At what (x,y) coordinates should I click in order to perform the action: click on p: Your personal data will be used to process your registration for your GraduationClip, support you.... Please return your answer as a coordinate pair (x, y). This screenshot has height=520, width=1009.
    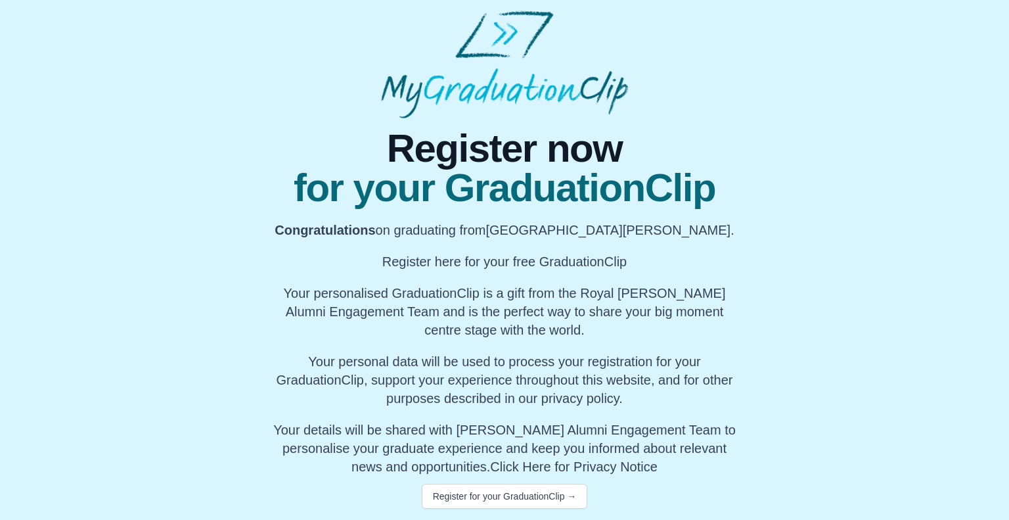
    Looking at the image, I should click on (505, 380).